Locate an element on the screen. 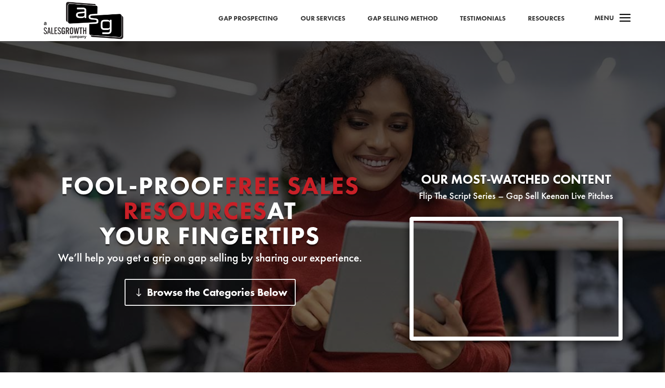  a: Our Services is located at coordinates (323, 19).